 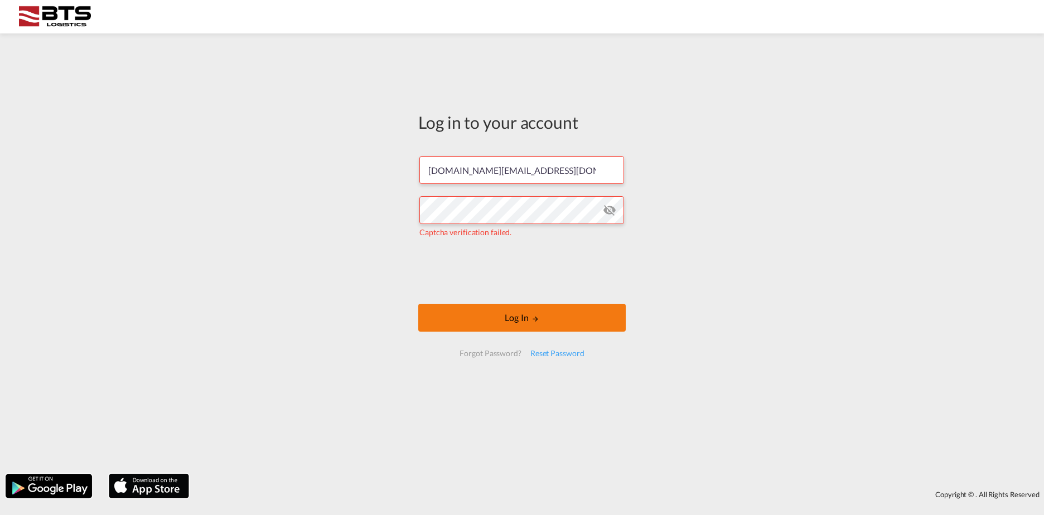 I want to click on div: Log in to your account, so click(x=522, y=122).